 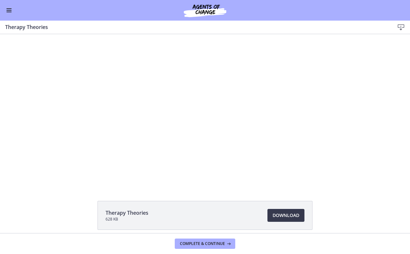 What do you see at coordinates (202, 243) in the screenshot?
I see `span: Complete & continue` at bounding box center [202, 243].